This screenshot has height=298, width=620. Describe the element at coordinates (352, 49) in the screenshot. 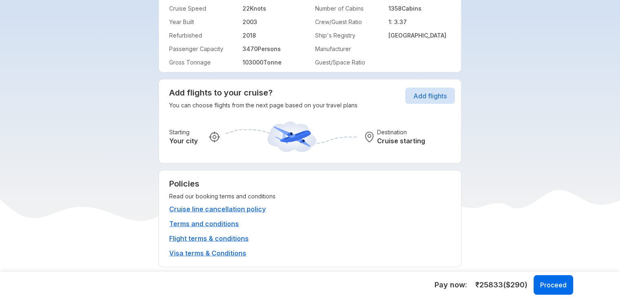

I see `span: Manufacturer` at that location.